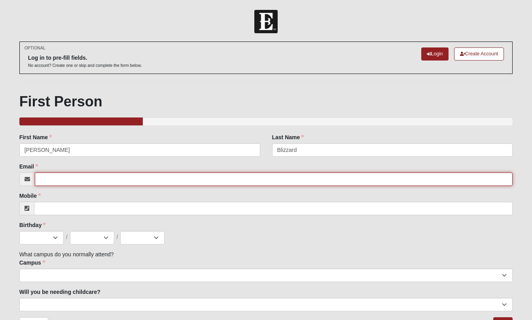 The width and height of the screenshot is (532, 320). I want to click on img: Church of Eleven22 Logo, so click(266, 21).